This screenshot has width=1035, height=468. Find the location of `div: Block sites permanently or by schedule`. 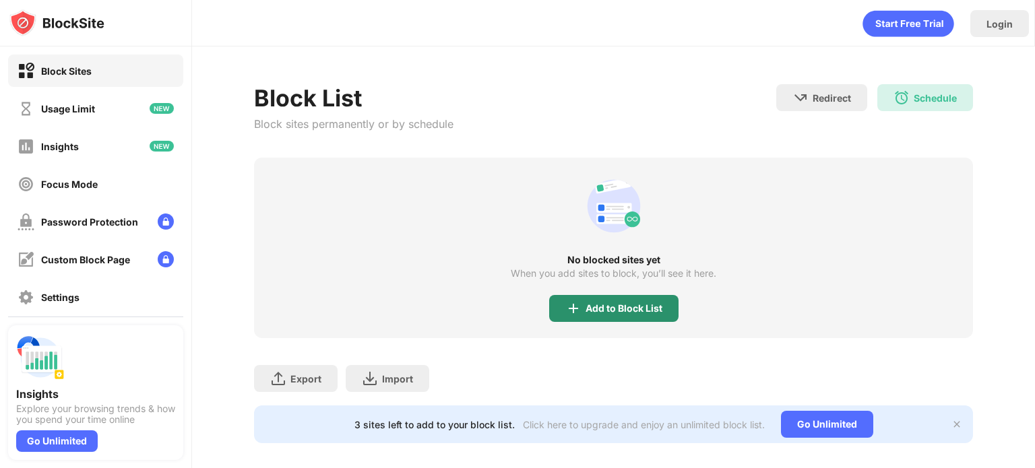

div: Block sites permanently or by schedule is located at coordinates (354, 124).